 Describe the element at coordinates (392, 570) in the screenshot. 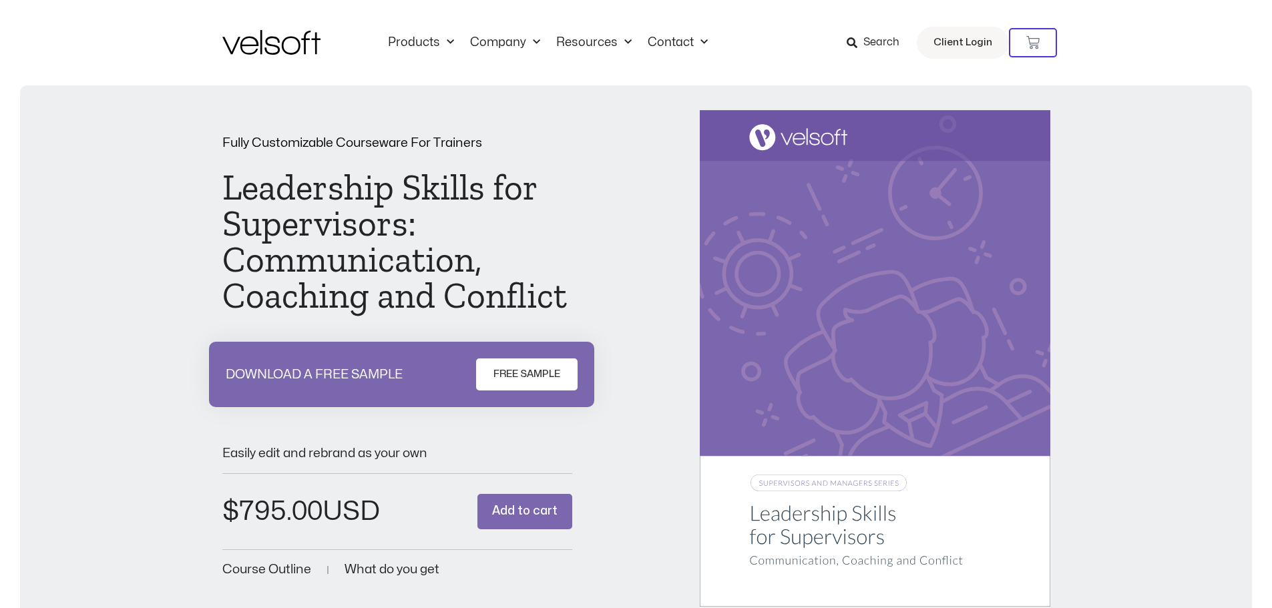

I see `span: What do you get` at that location.